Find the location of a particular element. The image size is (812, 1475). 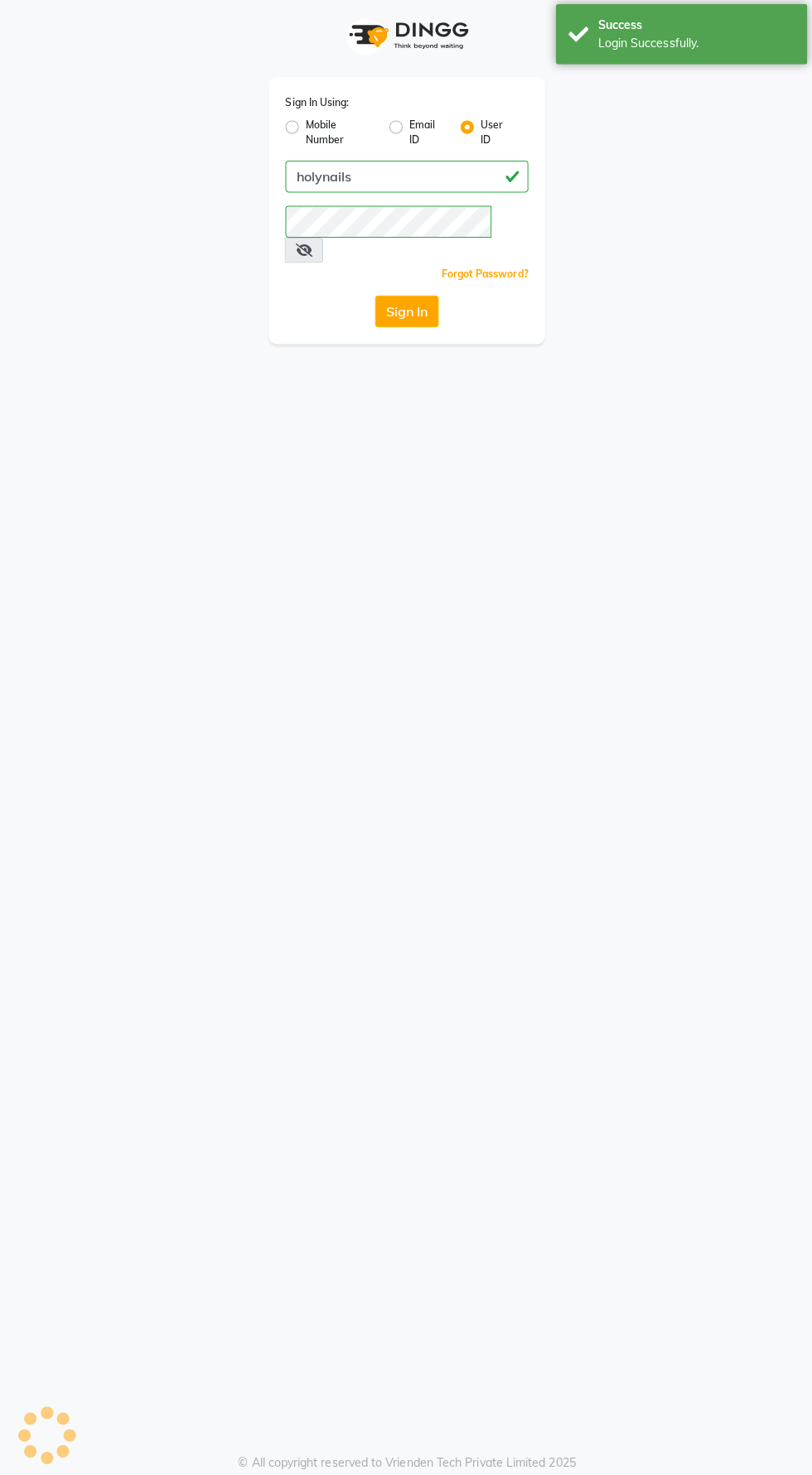

div: Success is located at coordinates (692, 30).